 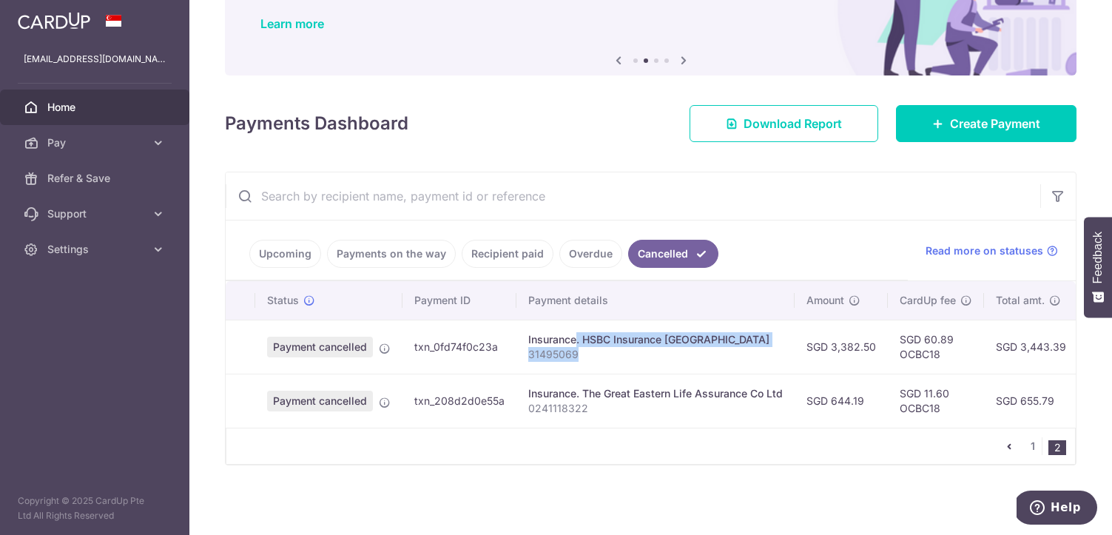 What do you see at coordinates (96, 249) in the screenshot?
I see `span: Settings` at bounding box center [96, 249].